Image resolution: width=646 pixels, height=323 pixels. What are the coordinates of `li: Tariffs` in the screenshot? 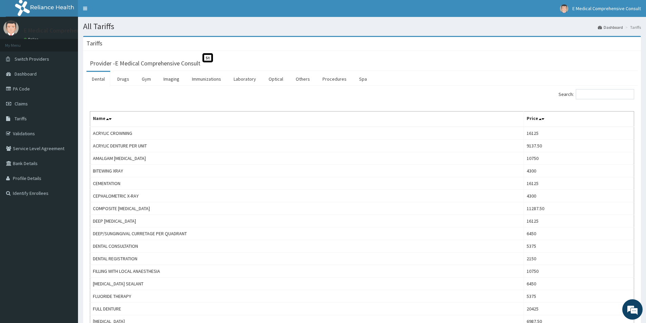 It's located at (632, 27).